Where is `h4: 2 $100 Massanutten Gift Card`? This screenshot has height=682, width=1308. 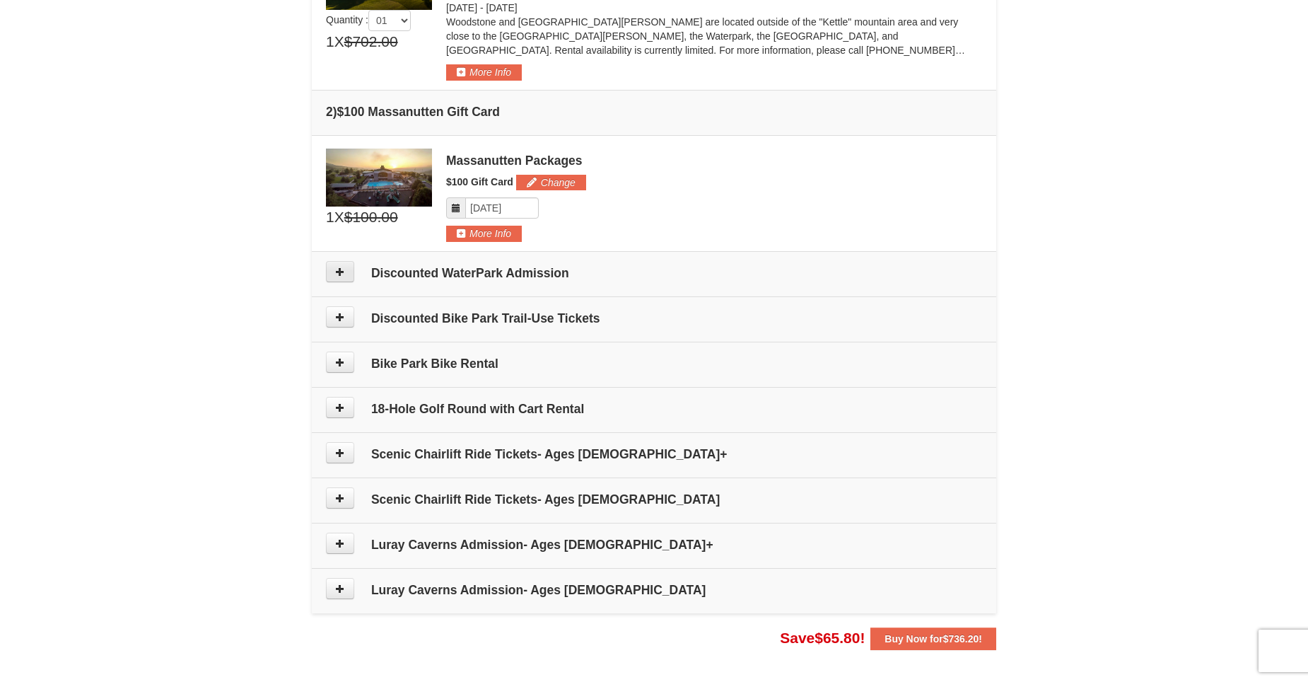 h4: 2 $100 Massanutten Gift Card is located at coordinates (654, 112).